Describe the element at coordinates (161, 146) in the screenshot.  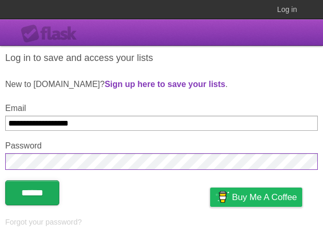
I see `label: Password` at that location.